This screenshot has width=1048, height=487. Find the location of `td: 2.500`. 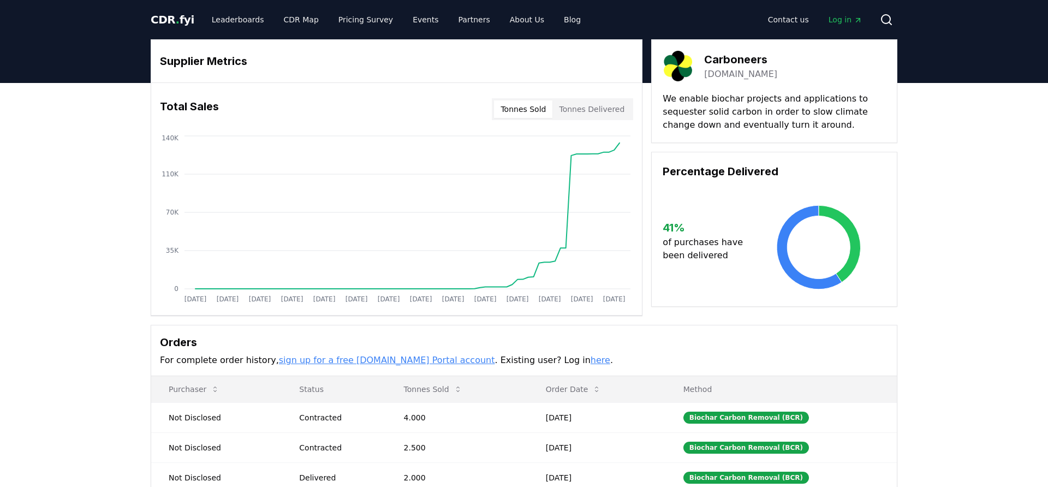

td: 2.500 is located at coordinates (457, 447).